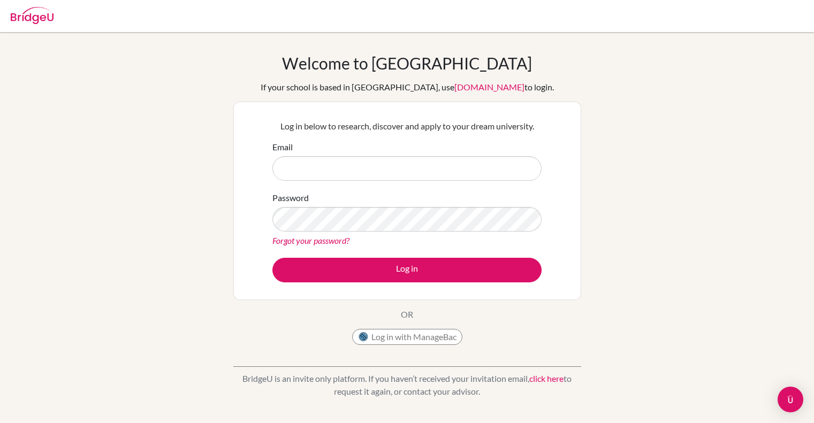 Image resolution: width=814 pixels, height=423 pixels. What do you see at coordinates (407, 385) in the screenshot?
I see `p: BridgeU is an invite only platform. If you haven’t received your invitation email, to request it ...` at bounding box center [407, 385].